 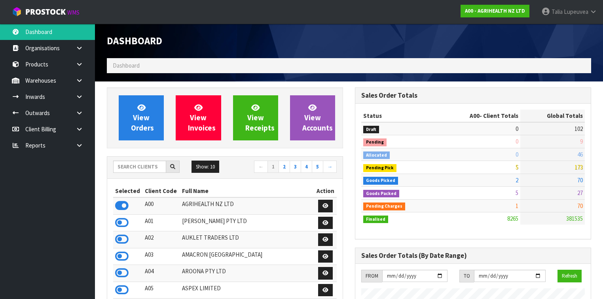 What do you see at coordinates (318, 118) in the screenshot?
I see `span: View Accounts` at bounding box center [318, 118].